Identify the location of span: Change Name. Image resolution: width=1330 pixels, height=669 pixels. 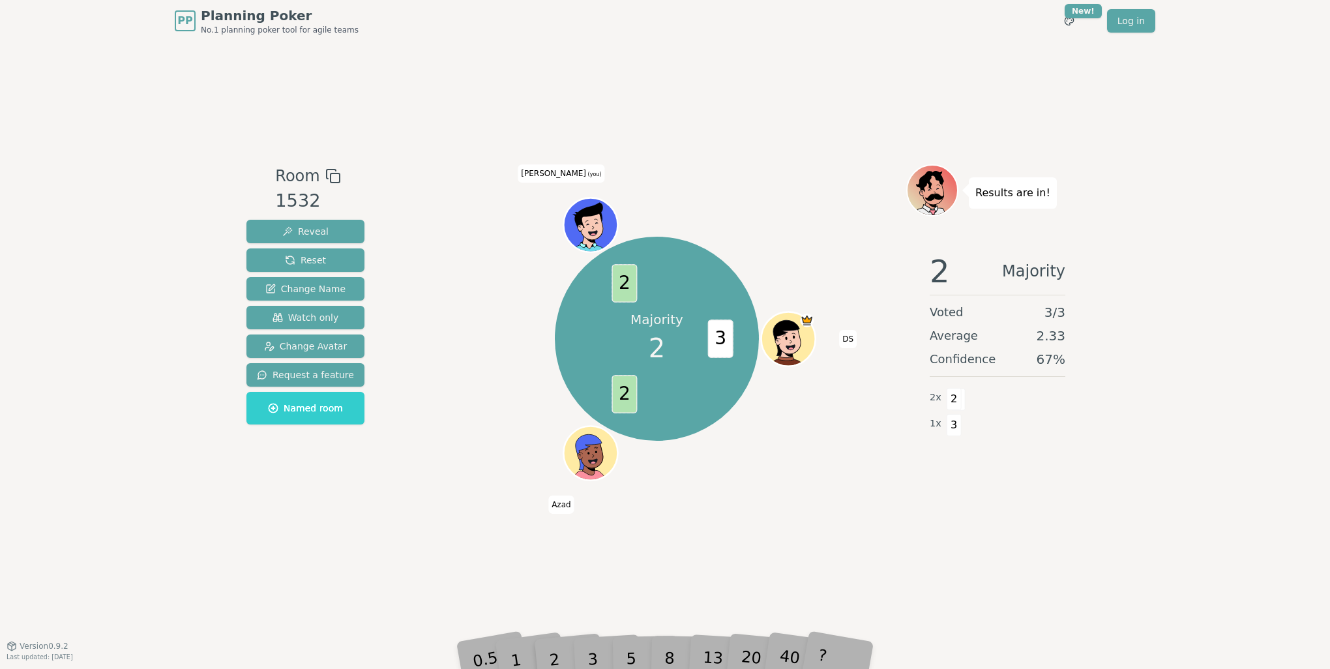
(305, 289).